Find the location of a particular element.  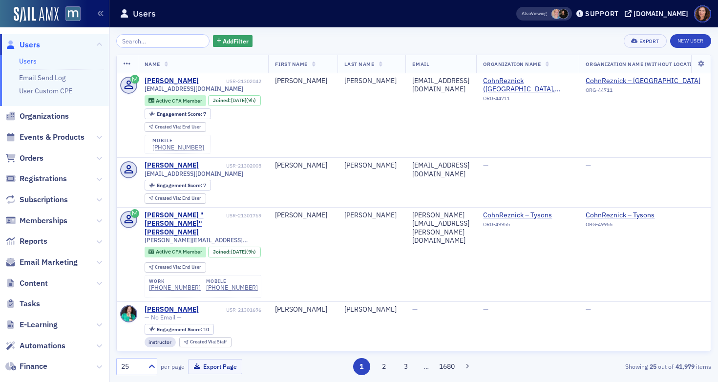

strong: 41,979 is located at coordinates (685, 367).